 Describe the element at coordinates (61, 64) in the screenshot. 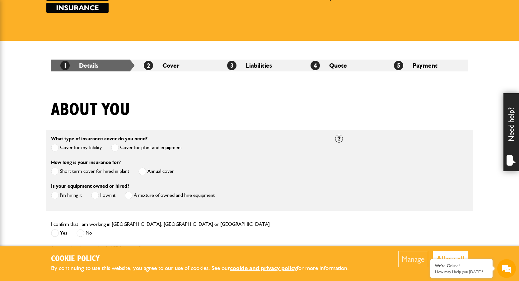

I see `input: Enter your last name` at that location.